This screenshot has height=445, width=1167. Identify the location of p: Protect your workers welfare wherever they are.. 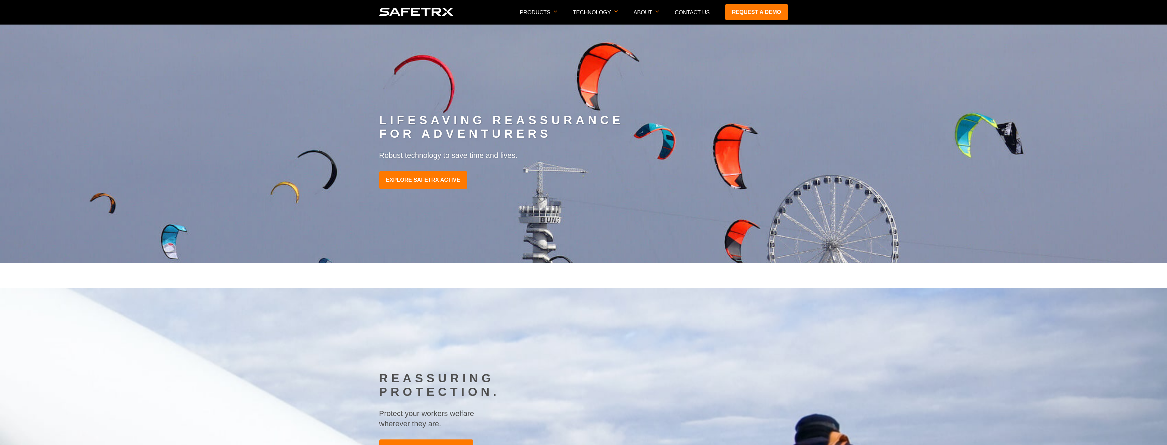
(583, 419).